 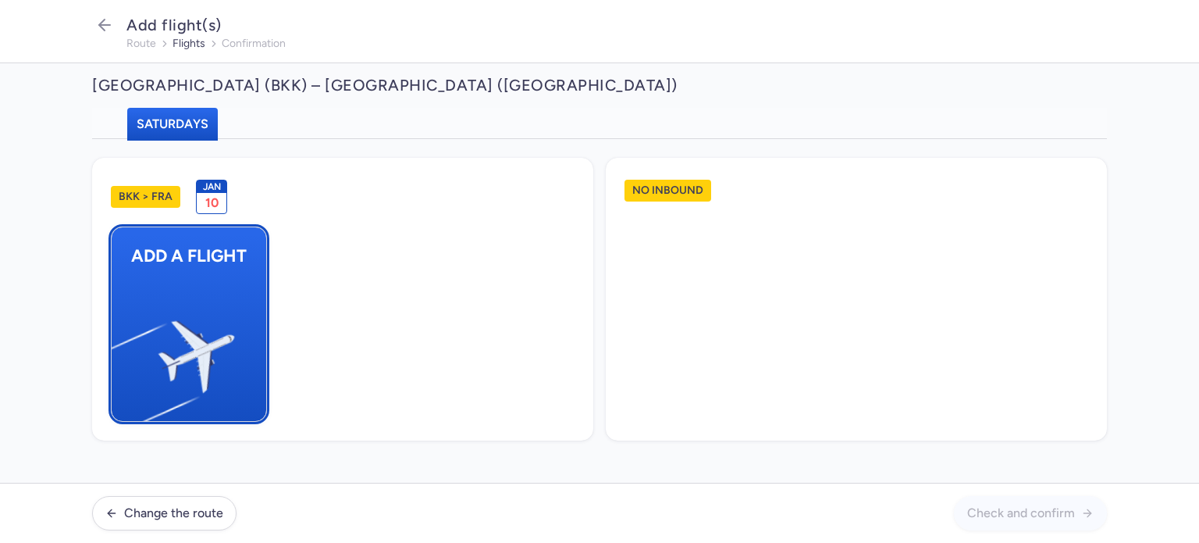 I want to click on span: Add a flight, so click(x=189, y=255).